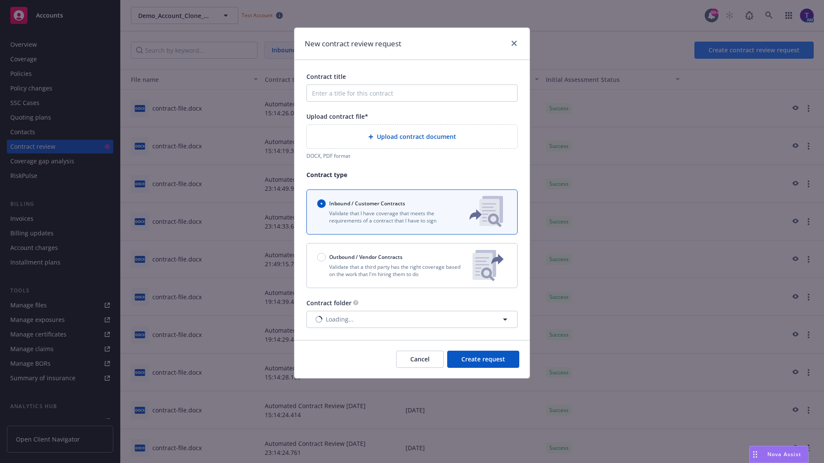 This screenshot has width=824, height=463. What do you see at coordinates (412, 175) in the screenshot?
I see `p: Contract type` at bounding box center [412, 175].